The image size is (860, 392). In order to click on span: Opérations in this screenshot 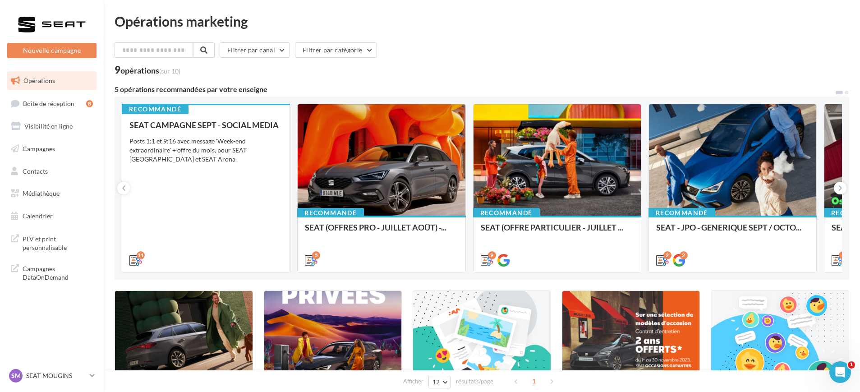, I will do `click(39, 80)`.